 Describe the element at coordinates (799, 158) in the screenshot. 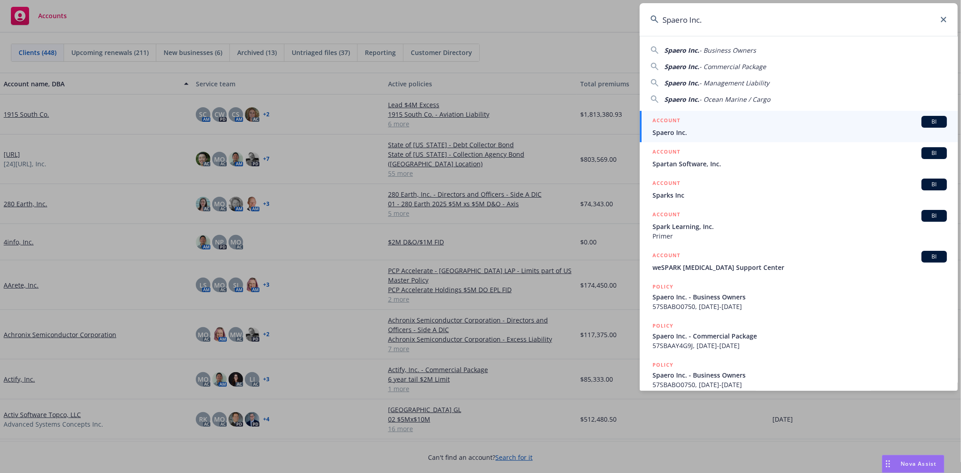

I see `a: ACCOUNTBISpartan Software, Inc.` at that location.